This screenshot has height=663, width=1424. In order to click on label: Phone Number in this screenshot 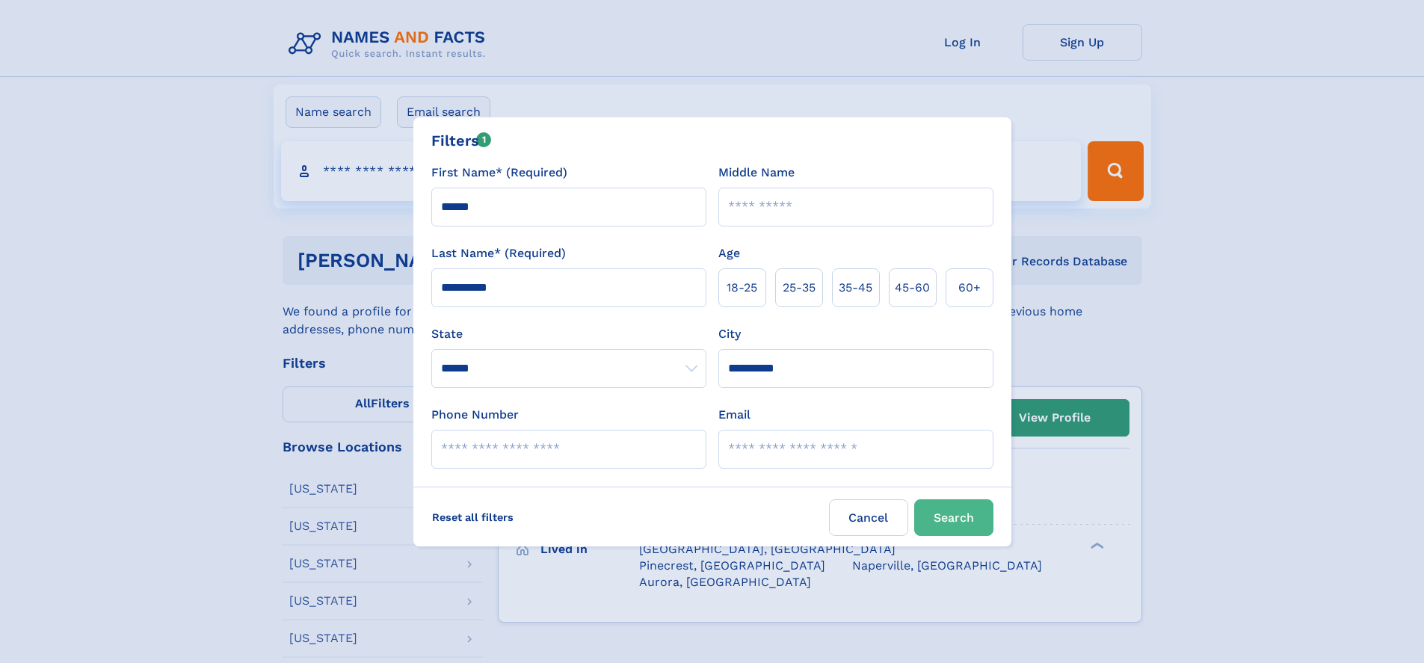, I will do `click(475, 415)`.